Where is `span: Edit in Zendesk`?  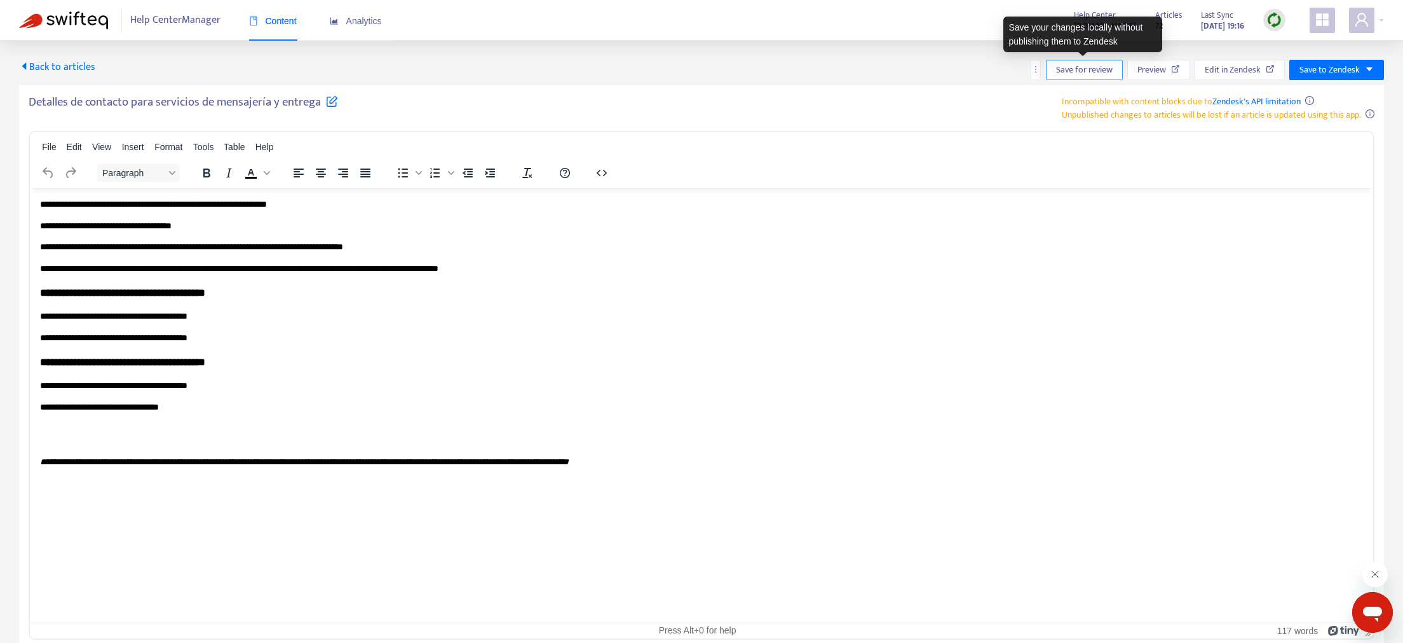 span: Edit in Zendesk is located at coordinates (1233, 70).